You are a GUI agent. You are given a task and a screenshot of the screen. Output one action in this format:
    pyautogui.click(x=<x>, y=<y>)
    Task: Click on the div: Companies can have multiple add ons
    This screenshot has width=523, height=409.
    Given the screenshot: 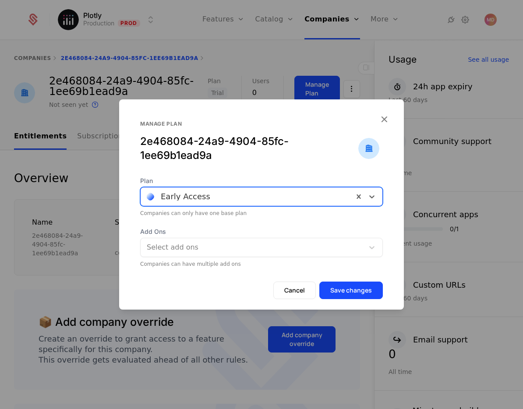 What is the action you would take?
    pyautogui.click(x=262, y=264)
    